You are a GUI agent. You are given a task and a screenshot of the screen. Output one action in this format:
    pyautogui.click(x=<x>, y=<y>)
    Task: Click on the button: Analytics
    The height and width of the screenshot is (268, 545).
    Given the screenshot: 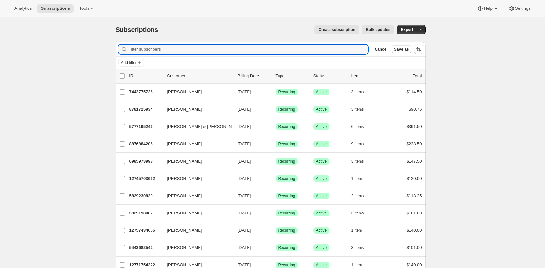 What is the action you would take?
    pyautogui.click(x=23, y=8)
    